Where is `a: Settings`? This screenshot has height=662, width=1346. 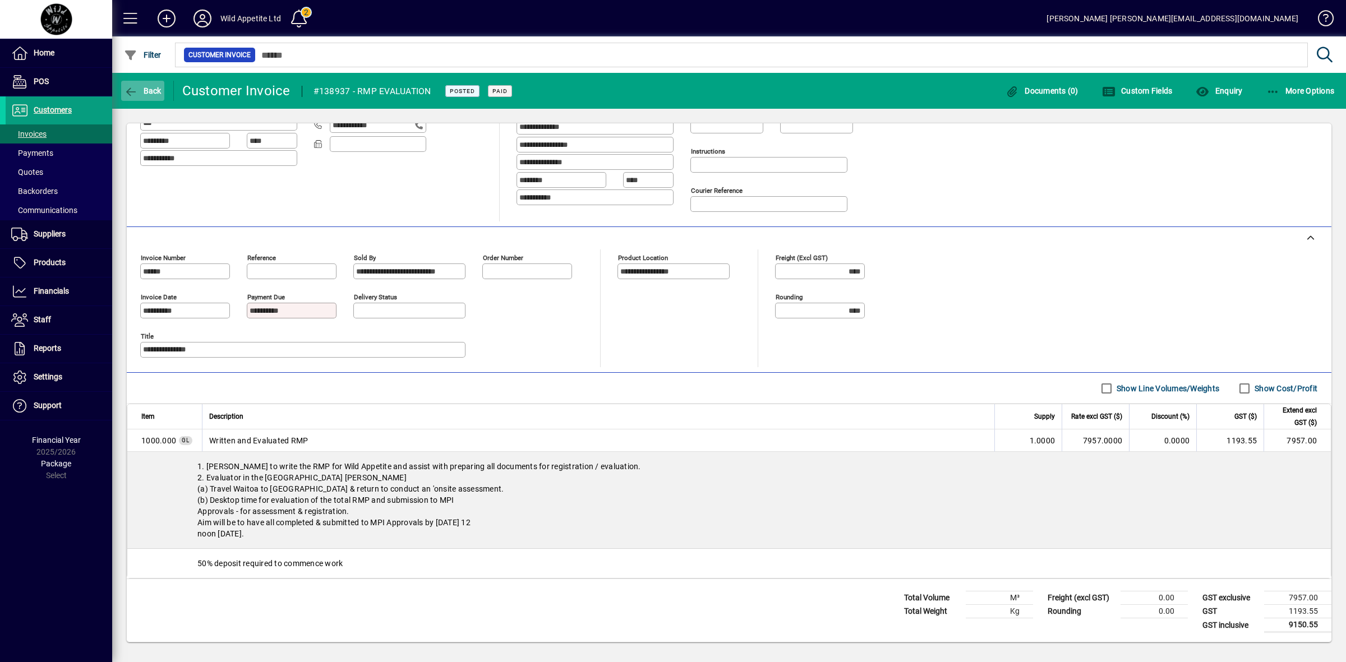 a: Settings is located at coordinates (59, 377).